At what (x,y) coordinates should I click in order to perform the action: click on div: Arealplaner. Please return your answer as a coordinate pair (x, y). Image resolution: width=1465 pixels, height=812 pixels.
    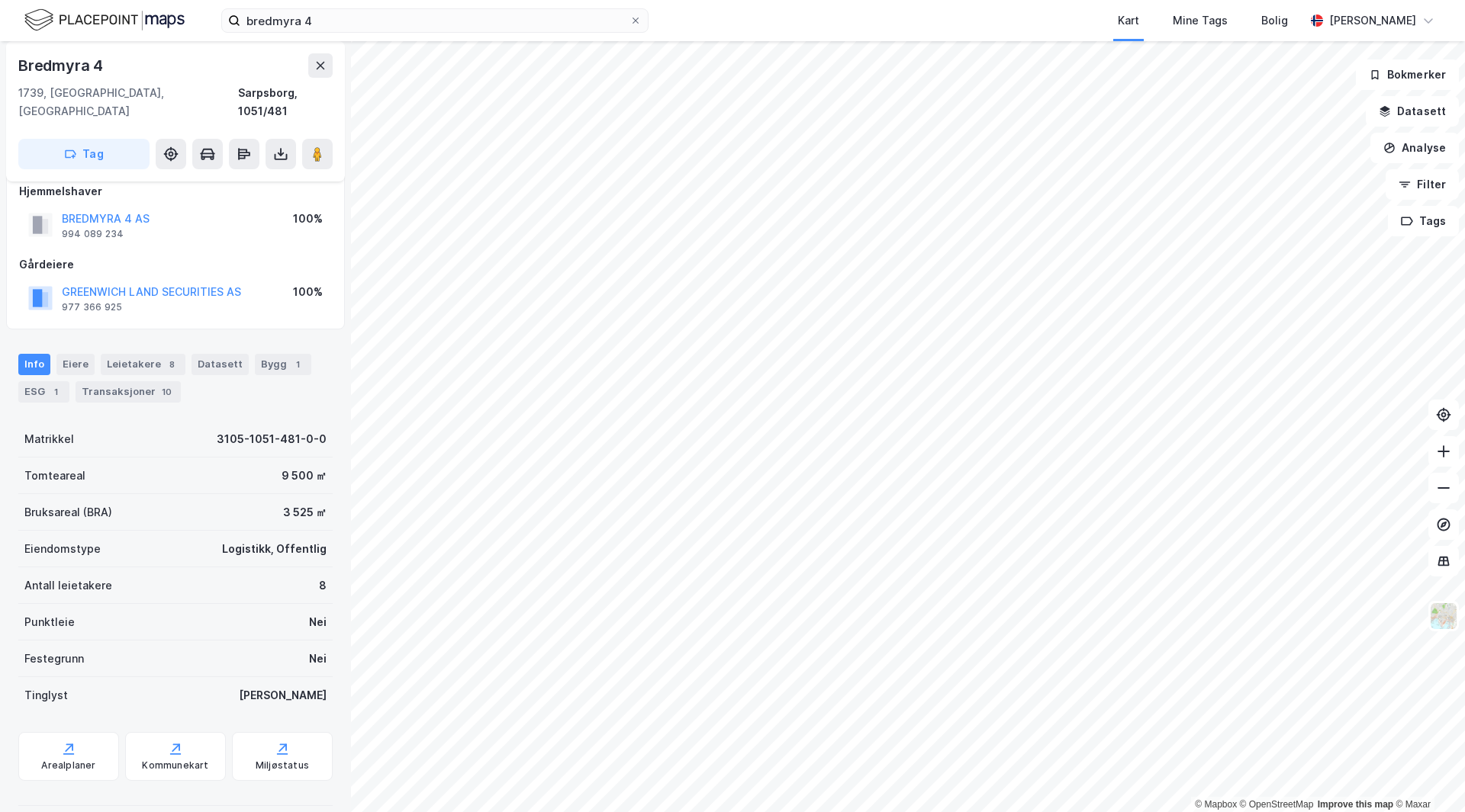
    Looking at the image, I should click on (68, 766).